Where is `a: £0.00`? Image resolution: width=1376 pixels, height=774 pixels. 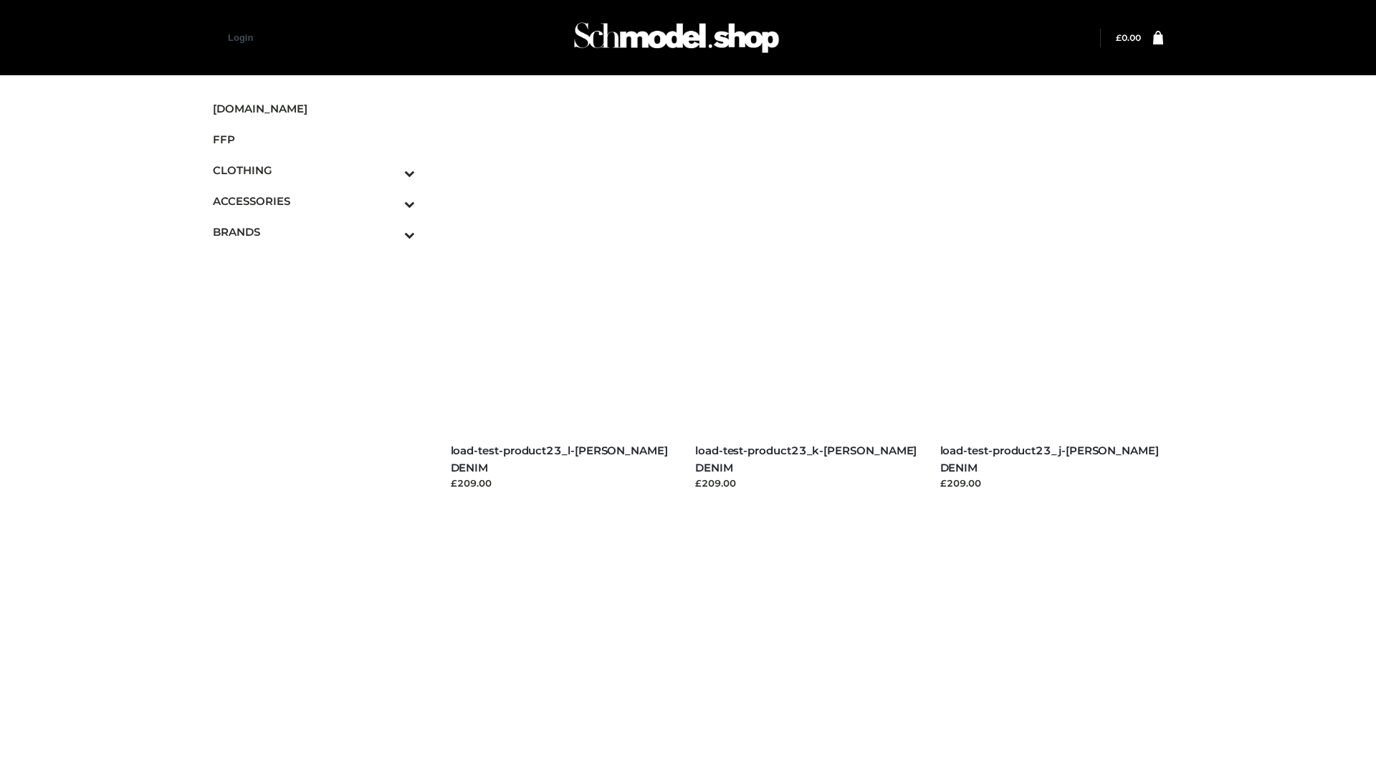 a: £0.00 is located at coordinates (1128, 37).